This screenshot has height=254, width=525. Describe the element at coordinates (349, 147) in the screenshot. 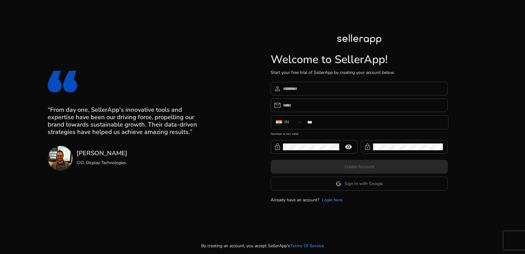

I see `mat-icon: remove_red_eye` at that location.